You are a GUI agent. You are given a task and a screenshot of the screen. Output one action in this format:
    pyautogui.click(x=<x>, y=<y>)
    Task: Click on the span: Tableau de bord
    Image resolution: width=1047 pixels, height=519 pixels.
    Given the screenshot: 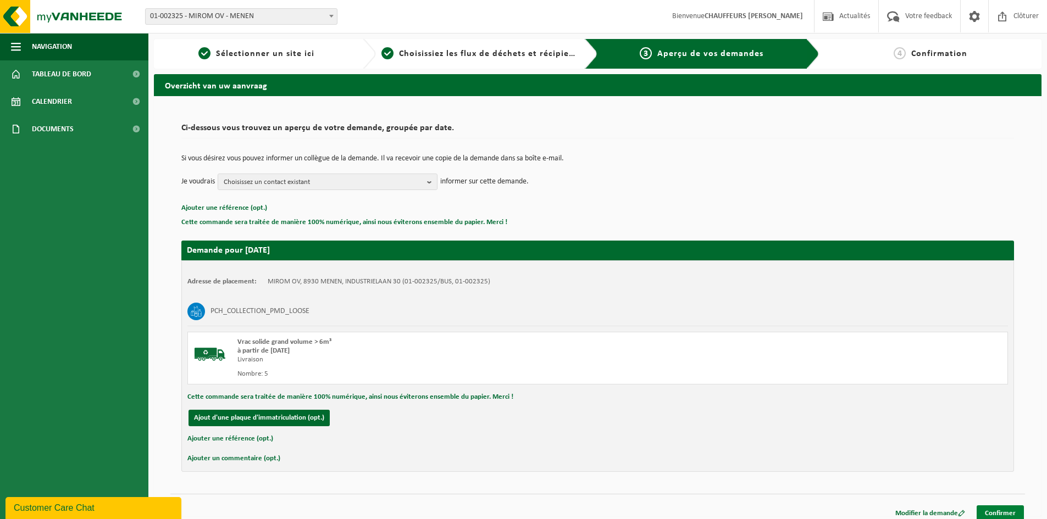 What is the action you would take?
    pyautogui.click(x=62, y=74)
    